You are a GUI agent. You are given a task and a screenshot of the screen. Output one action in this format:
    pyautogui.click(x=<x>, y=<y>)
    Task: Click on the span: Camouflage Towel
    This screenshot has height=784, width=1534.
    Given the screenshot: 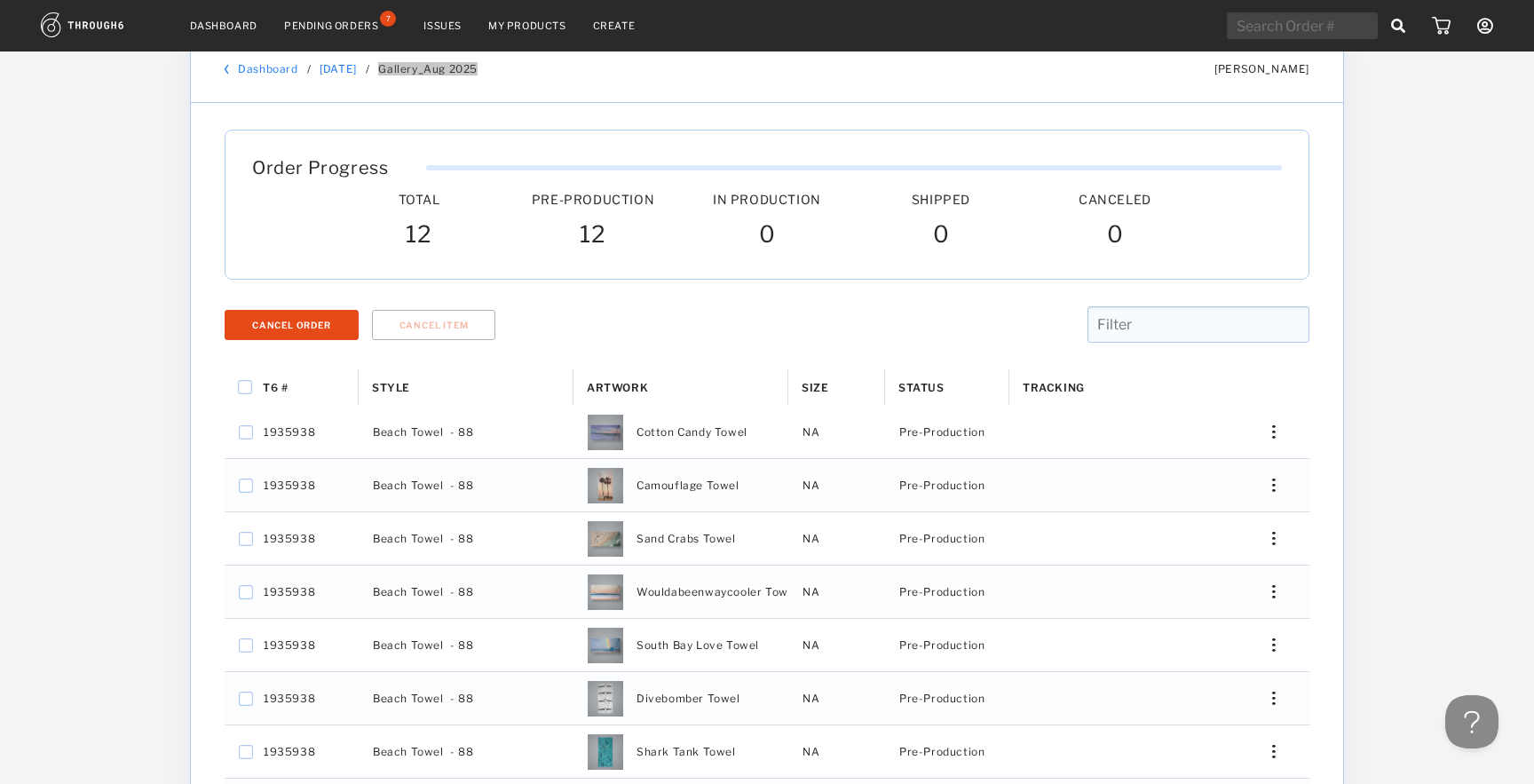 What is the action you would take?
    pyautogui.click(x=688, y=485)
    